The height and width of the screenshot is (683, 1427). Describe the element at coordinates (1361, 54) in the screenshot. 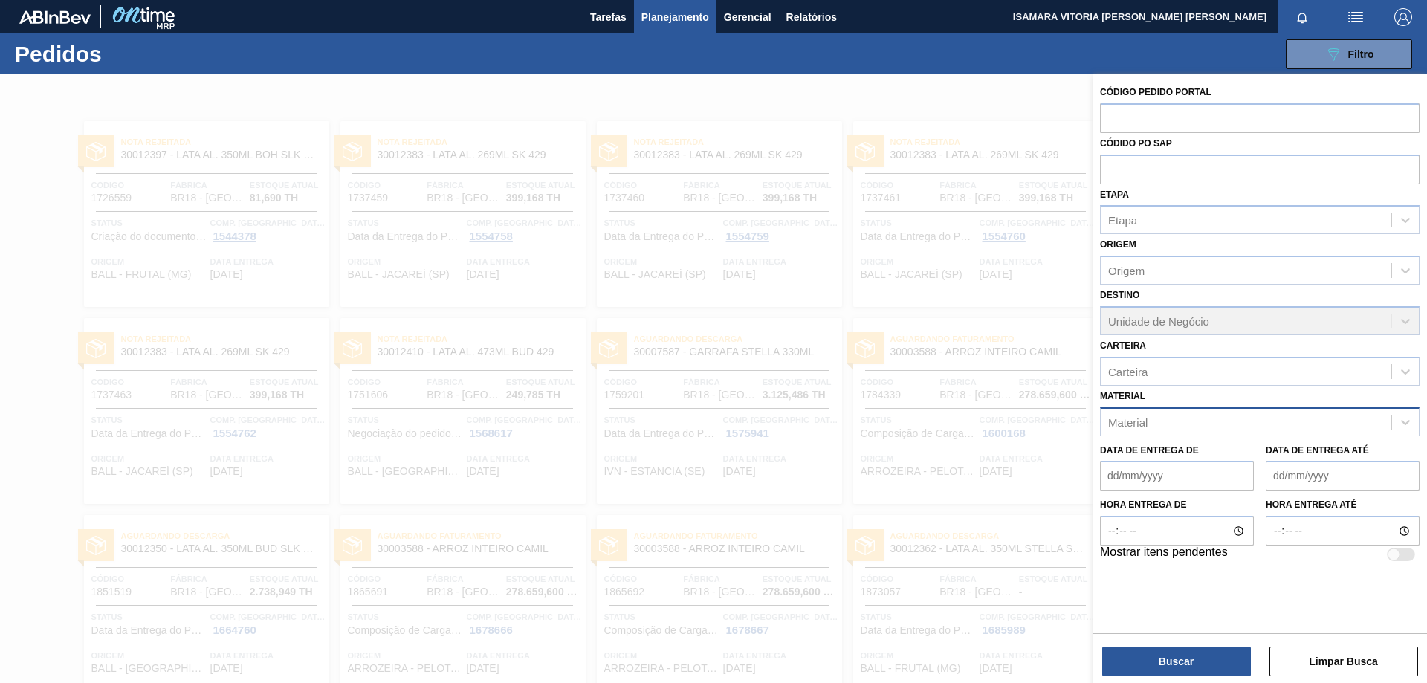

I see `span: Filtro` at that location.